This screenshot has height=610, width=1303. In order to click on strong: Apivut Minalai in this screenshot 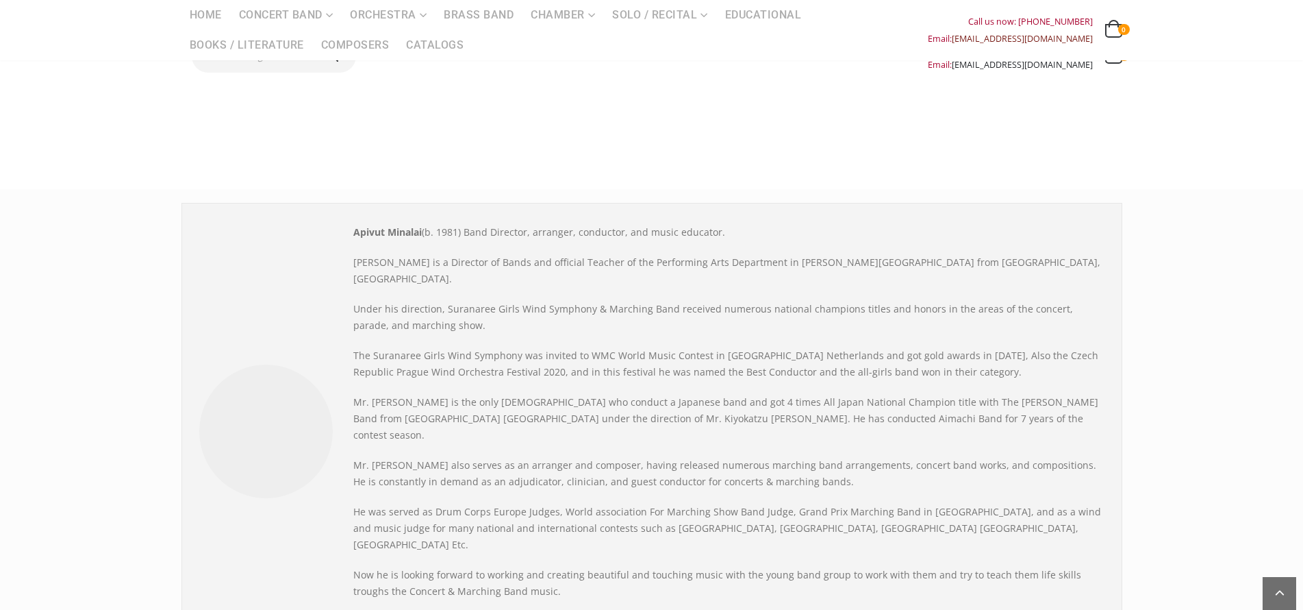, I will do `click(388, 232)`.